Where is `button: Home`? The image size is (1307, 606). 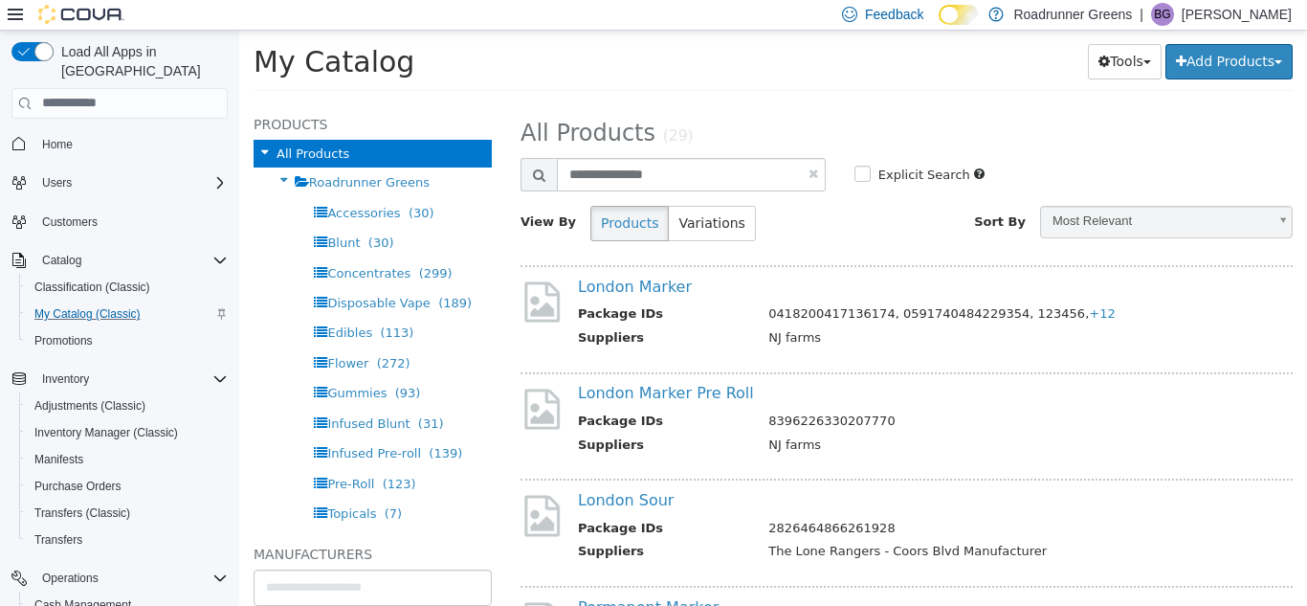
button: Home is located at coordinates (120, 143).